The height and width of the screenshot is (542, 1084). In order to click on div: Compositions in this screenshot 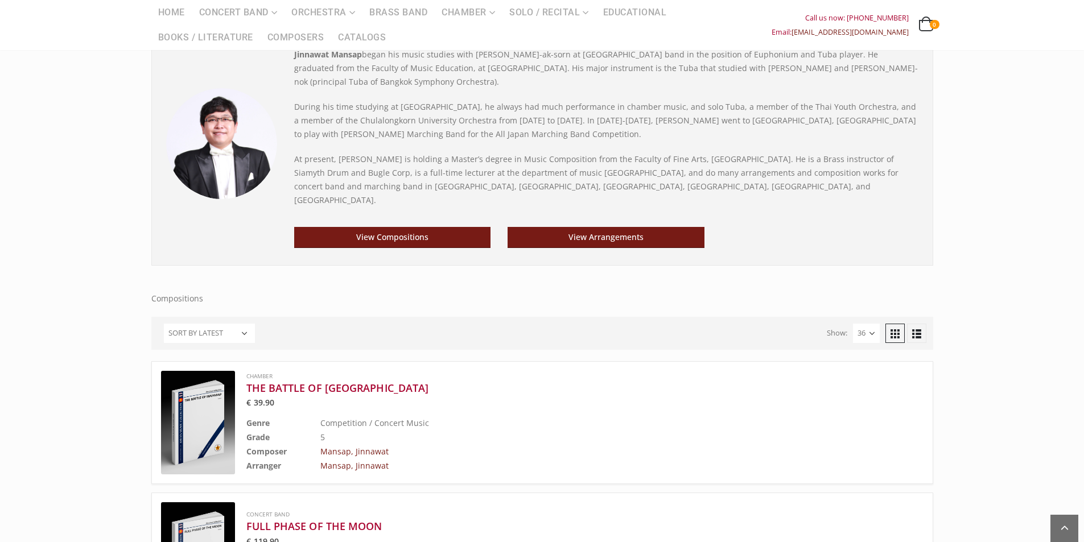, I will do `click(542, 168)`.